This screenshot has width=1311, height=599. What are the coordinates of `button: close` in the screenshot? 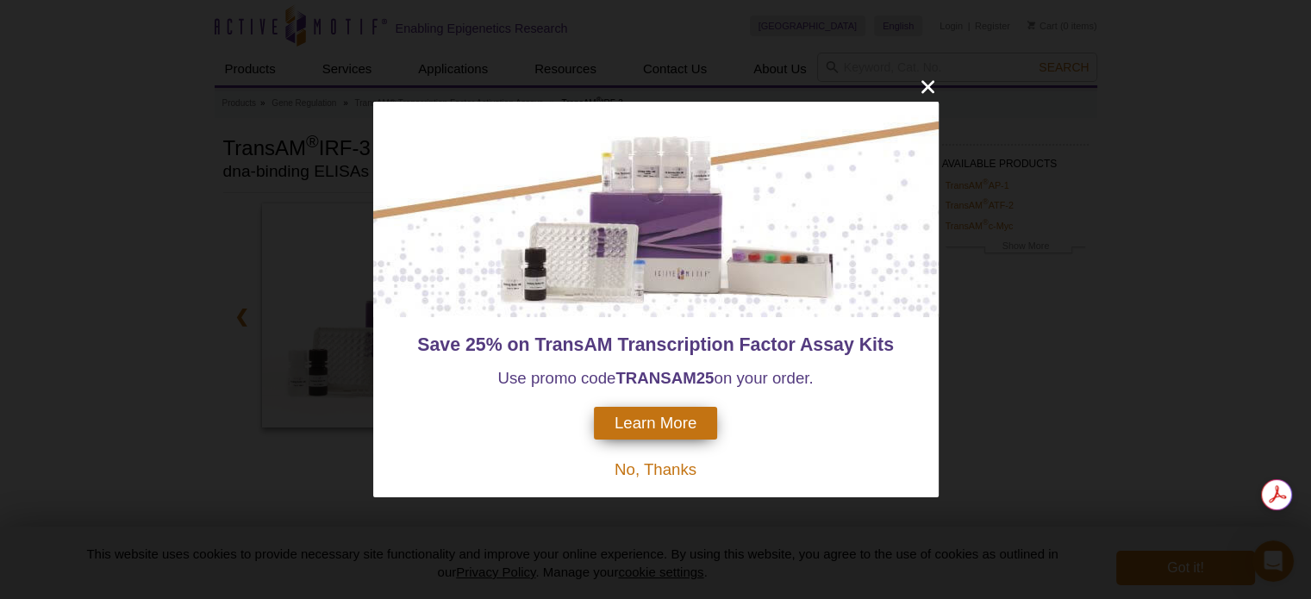 It's located at (927, 86).